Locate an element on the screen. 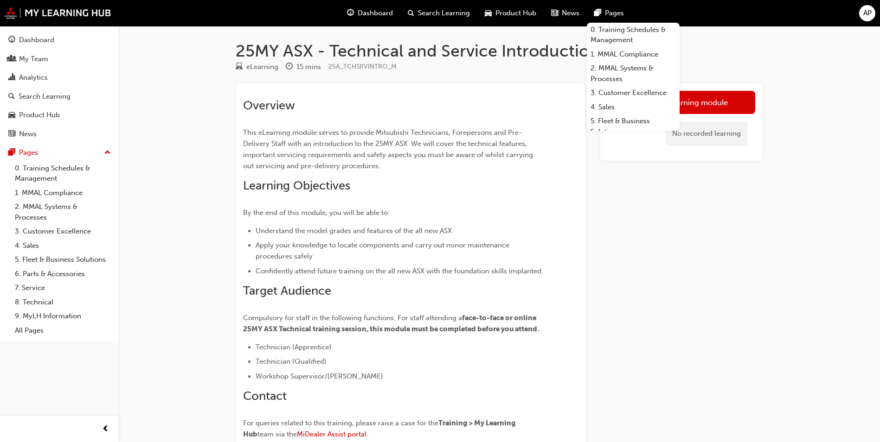 Image resolution: width=880 pixels, height=442 pixels. a: pages-iconPages is located at coordinates (609, 13).